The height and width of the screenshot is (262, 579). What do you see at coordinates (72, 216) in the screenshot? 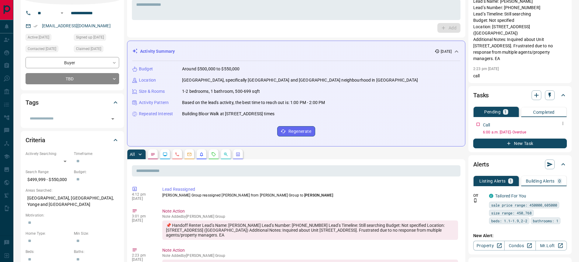
I see `p: Motivation:` at bounding box center [72, 216].